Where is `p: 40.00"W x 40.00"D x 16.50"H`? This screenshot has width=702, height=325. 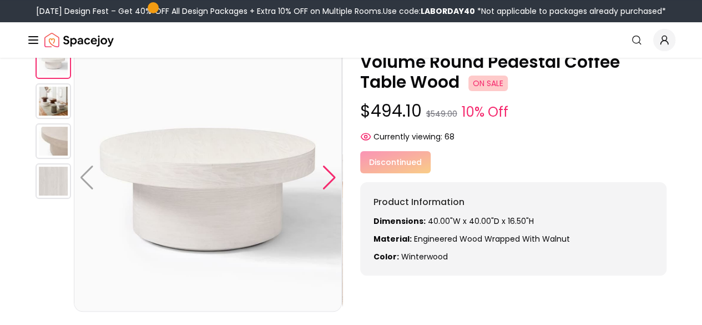 p: 40.00"W x 40.00"D x 16.50"H is located at coordinates (514, 221).